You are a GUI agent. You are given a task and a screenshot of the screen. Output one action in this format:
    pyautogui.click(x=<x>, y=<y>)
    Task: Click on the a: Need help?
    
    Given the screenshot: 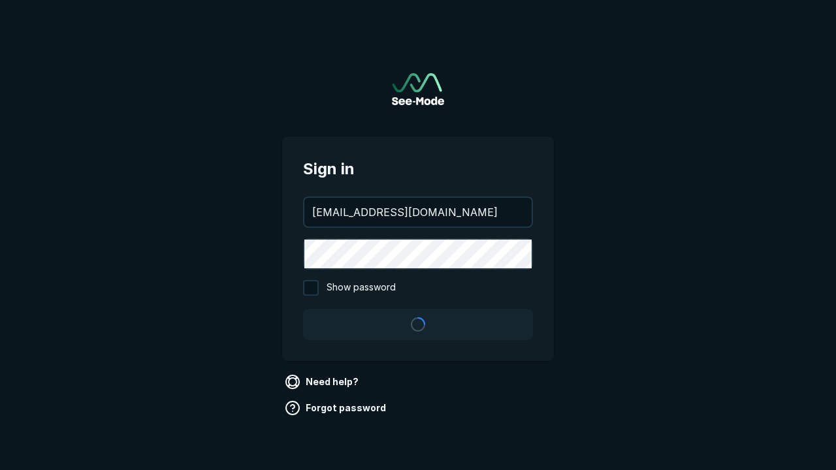 What is the action you would take?
    pyautogui.click(x=322, y=382)
    